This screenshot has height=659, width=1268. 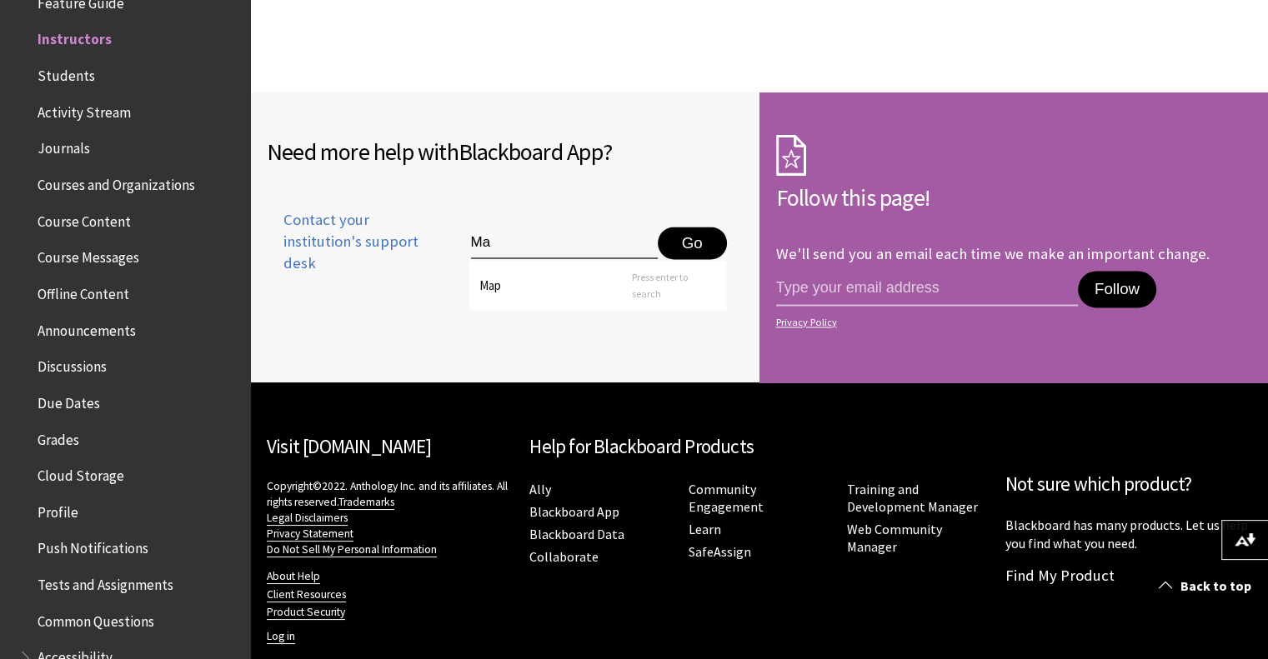 What do you see at coordinates (352, 550) in the screenshot?
I see `a: Do Not Sell My Personal Information` at bounding box center [352, 550].